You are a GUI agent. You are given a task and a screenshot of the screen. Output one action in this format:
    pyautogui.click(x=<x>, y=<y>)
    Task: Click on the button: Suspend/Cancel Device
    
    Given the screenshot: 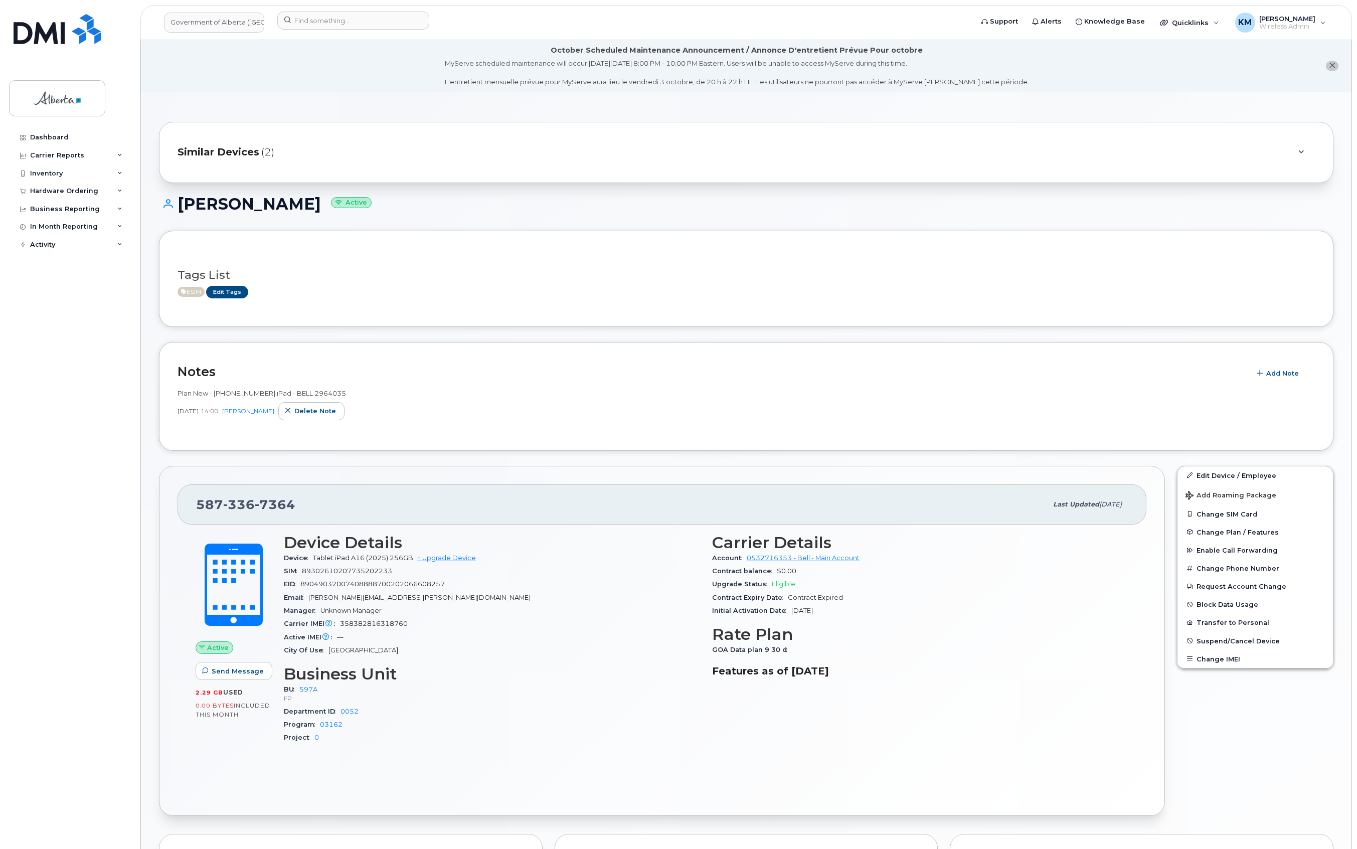 What is the action you would take?
    pyautogui.click(x=1255, y=641)
    